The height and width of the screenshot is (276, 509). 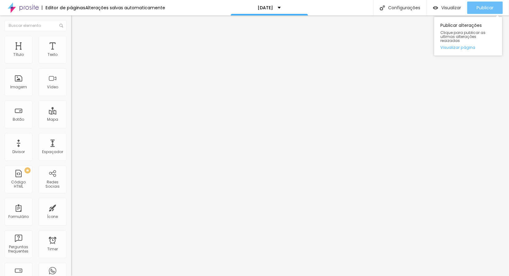 What do you see at coordinates (19, 55) in the screenshot?
I see `div: Título` at bounding box center [19, 55].